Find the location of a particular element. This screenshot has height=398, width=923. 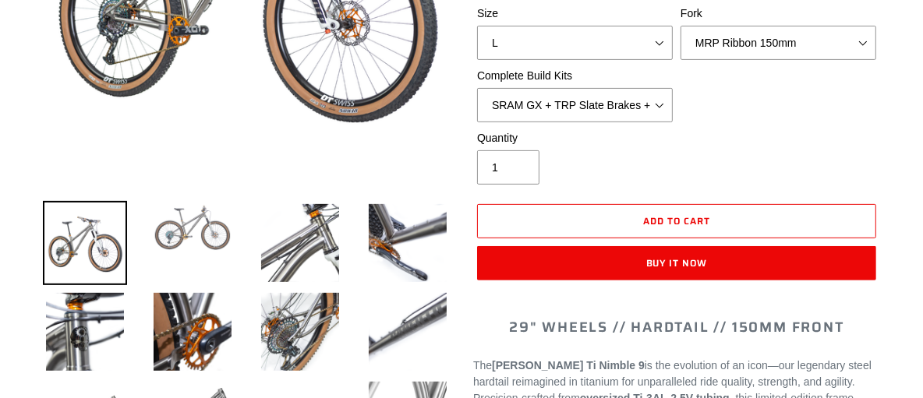

span: 29" WHEELS // HARDTAIL // 150MM FRONT is located at coordinates (676, 327).